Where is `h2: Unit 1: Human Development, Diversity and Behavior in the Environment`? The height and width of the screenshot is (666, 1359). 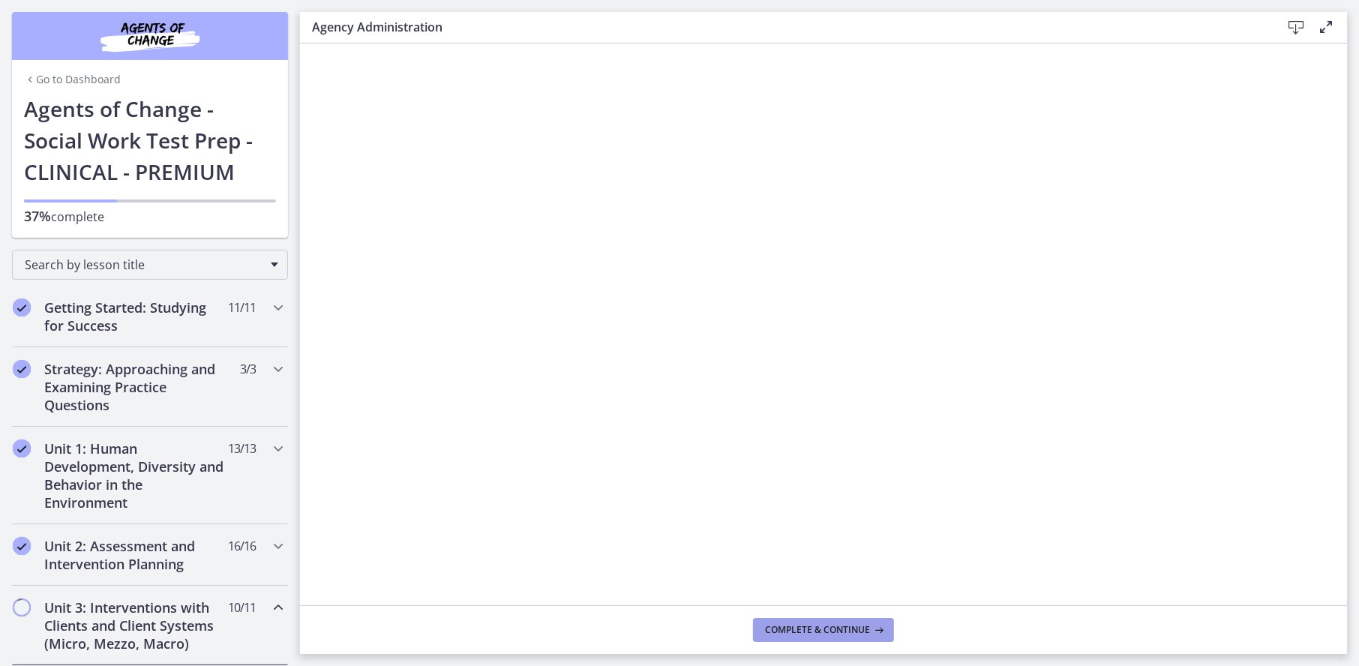
h2: Unit 1: Human Development, Diversity and Behavior in the Environment is located at coordinates (136, 475).